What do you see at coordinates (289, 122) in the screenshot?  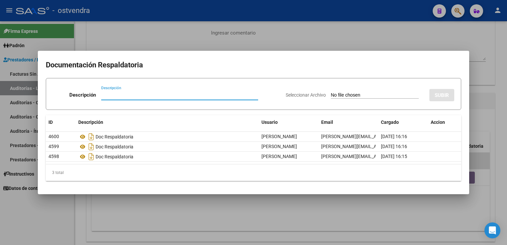 I see `datatable-header-cell: Usuario` at bounding box center [289, 122].